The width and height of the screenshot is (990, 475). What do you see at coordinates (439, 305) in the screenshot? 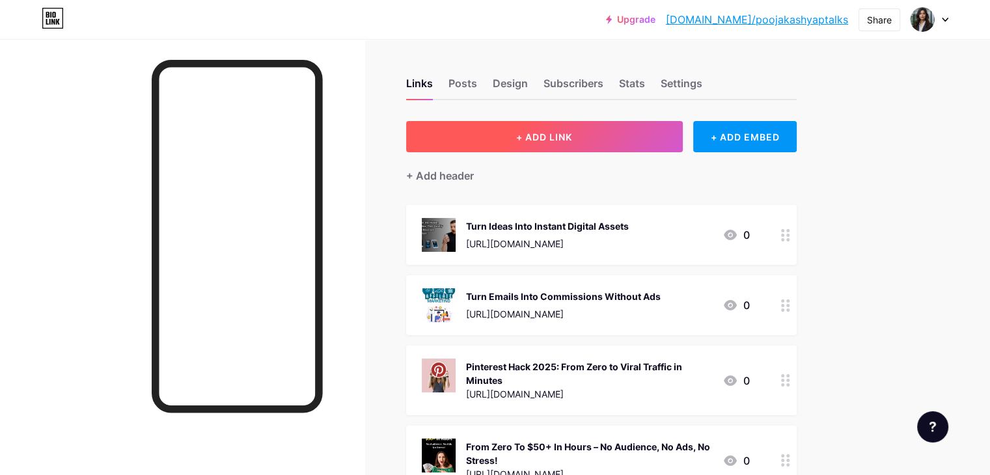
I see `img: Turn Emails Into Commissions Without Ads` at bounding box center [439, 305].